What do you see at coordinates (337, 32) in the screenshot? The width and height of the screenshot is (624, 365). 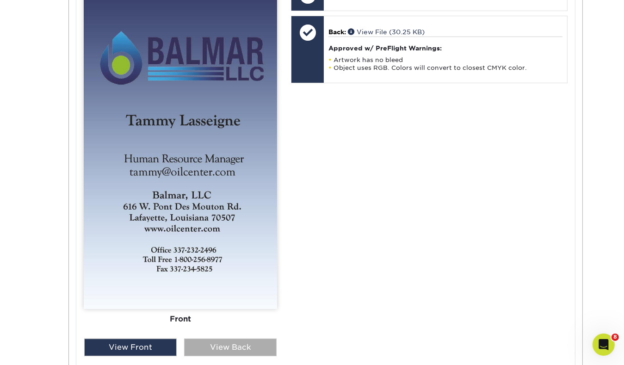 I see `span: Back:` at bounding box center [337, 32].